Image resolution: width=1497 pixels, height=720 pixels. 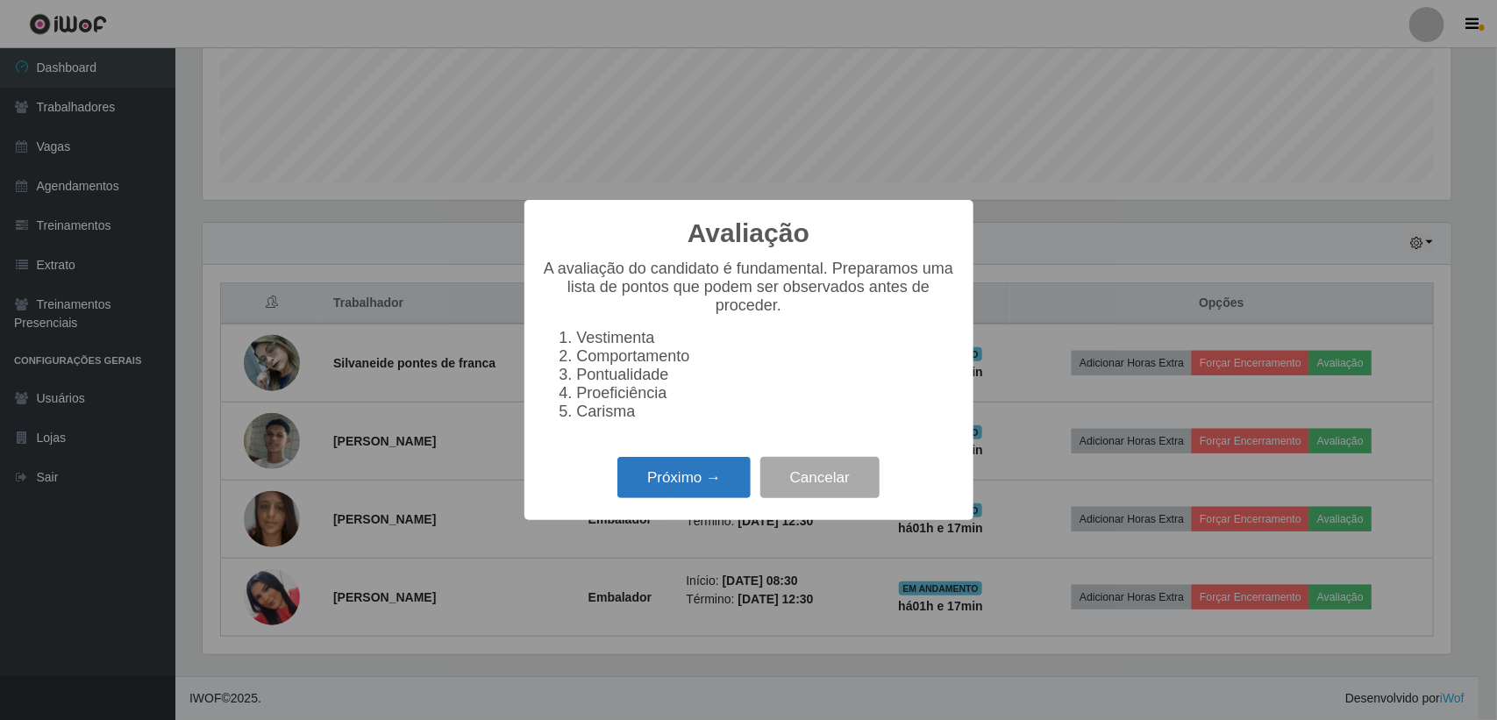 I want to click on li: Proeficiência, so click(x=766, y=393).